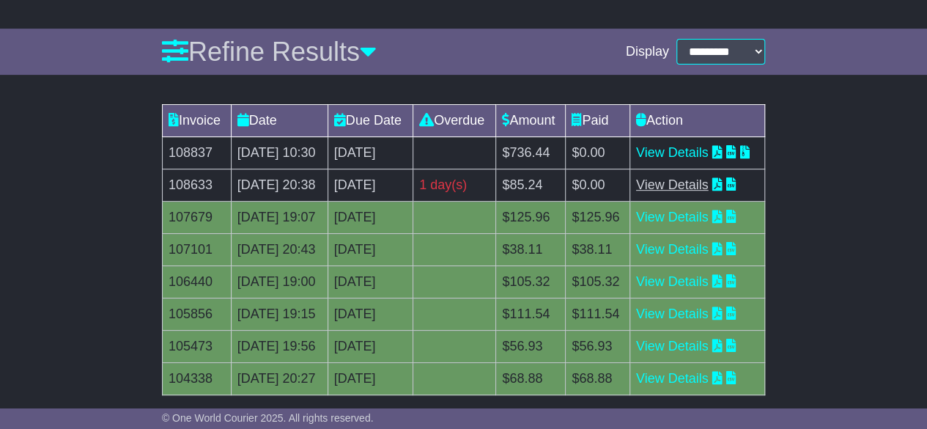  What do you see at coordinates (531, 153) in the screenshot?
I see `td: $736.44` at bounding box center [531, 153].